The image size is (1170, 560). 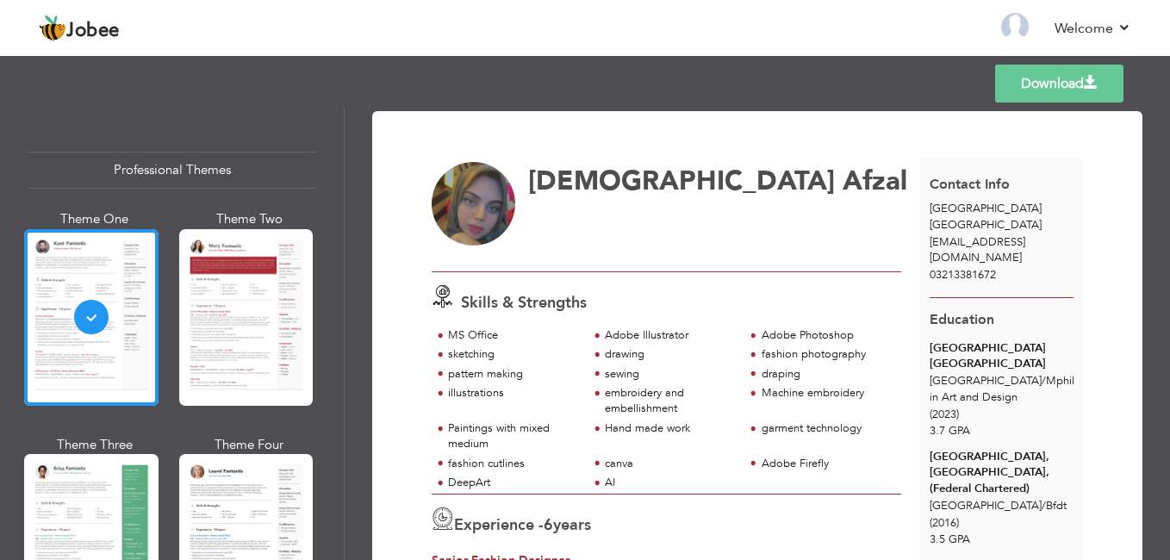 What do you see at coordinates (669, 374) in the screenshot?
I see `div: sewing` at bounding box center [669, 374].